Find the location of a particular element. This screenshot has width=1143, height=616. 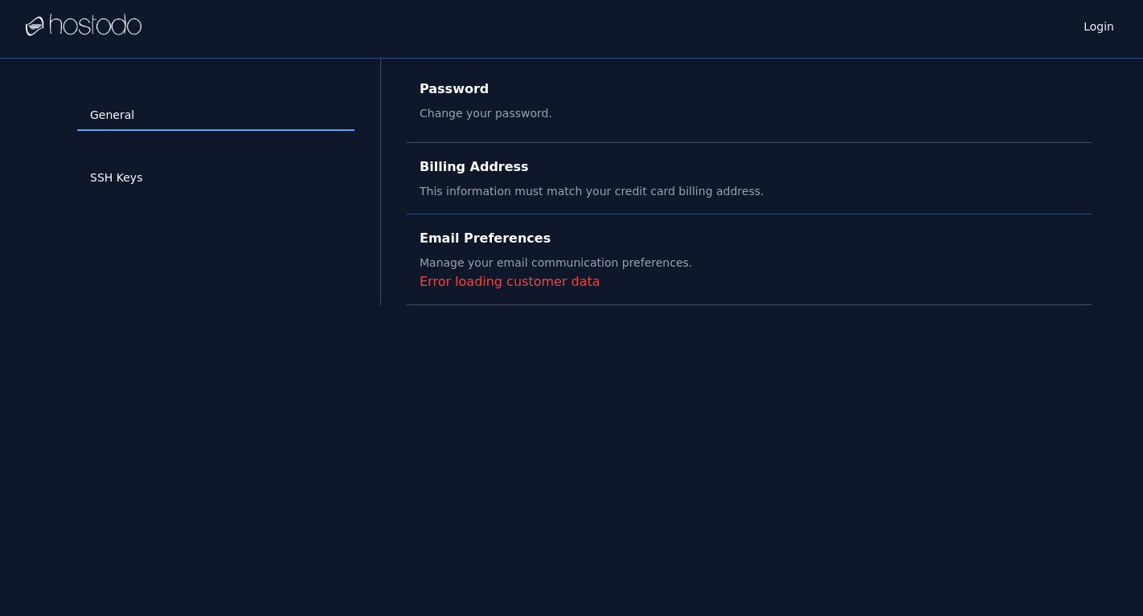

img: Logo is located at coordinates (84, 26).